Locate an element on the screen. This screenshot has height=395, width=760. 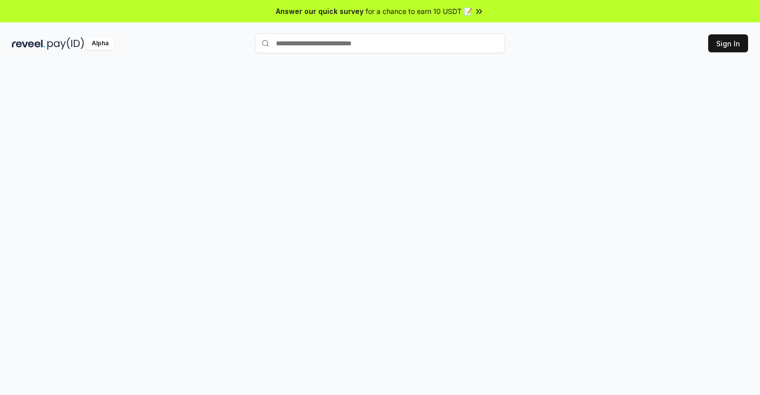
span: for a chance to earn 10 USDT 📝 is located at coordinates (419, 11).